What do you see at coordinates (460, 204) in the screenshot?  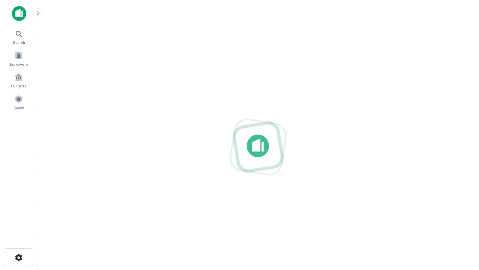 I see `div: Chat Widget` at bounding box center [460, 204].